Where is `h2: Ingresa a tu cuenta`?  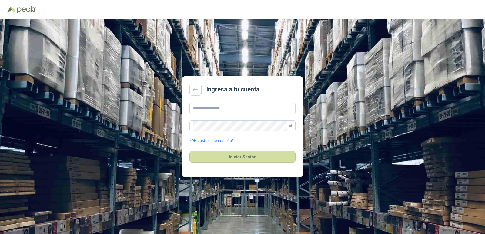 h2: Ingresa a tu cuenta is located at coordinates (233, 89).